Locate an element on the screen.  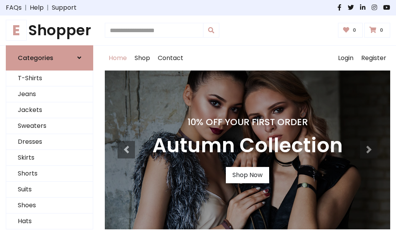
h3: Autumn Collection is located at coordinates (247, 145).